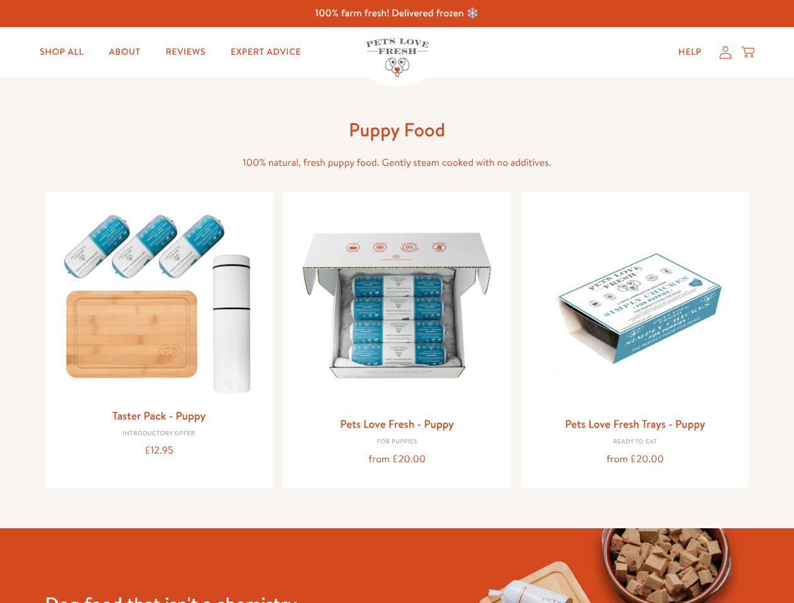  What do you see at coordinates (396, 163) in the screenshot?
I see `span: 100% natural, fresh puppy food. Gently steam cooked with no additives.` at bounding box center [396, 163].